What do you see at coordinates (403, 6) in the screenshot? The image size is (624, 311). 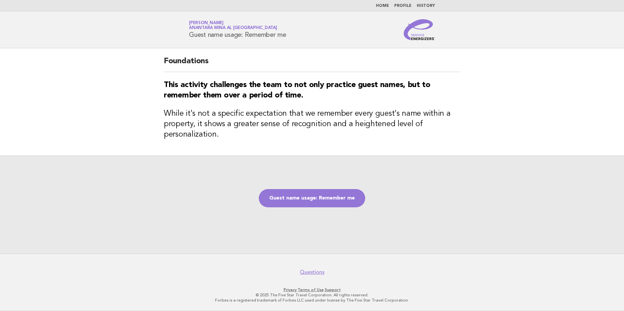 I see `a: Profile` at bounding box center [403, 6].